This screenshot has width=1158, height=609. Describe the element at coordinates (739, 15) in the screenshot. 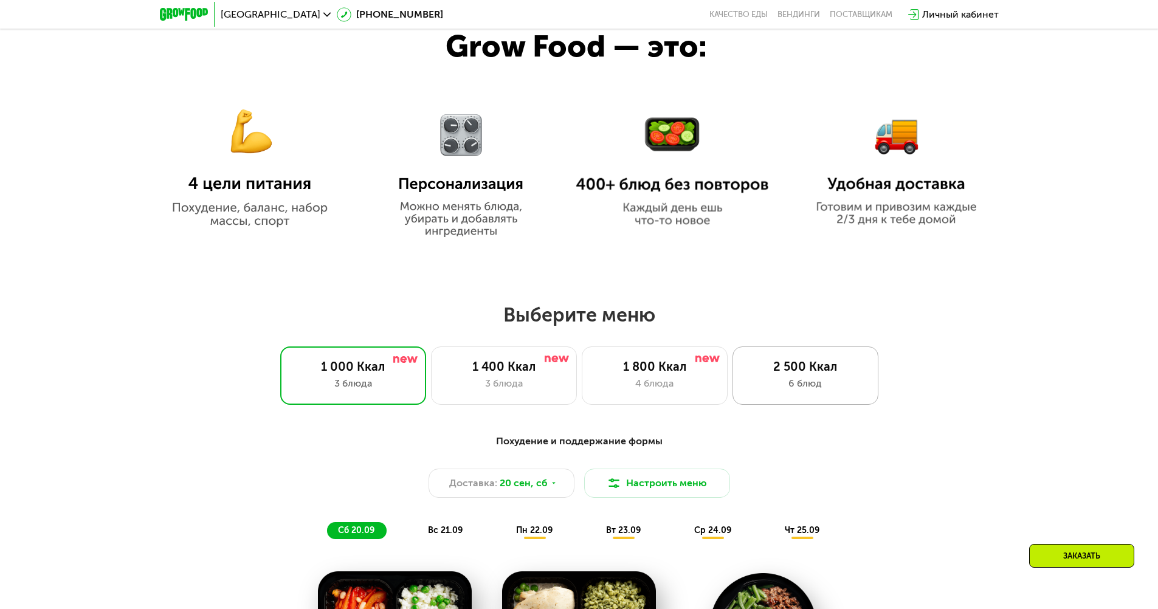

I see `a: Качество еды` at that location.